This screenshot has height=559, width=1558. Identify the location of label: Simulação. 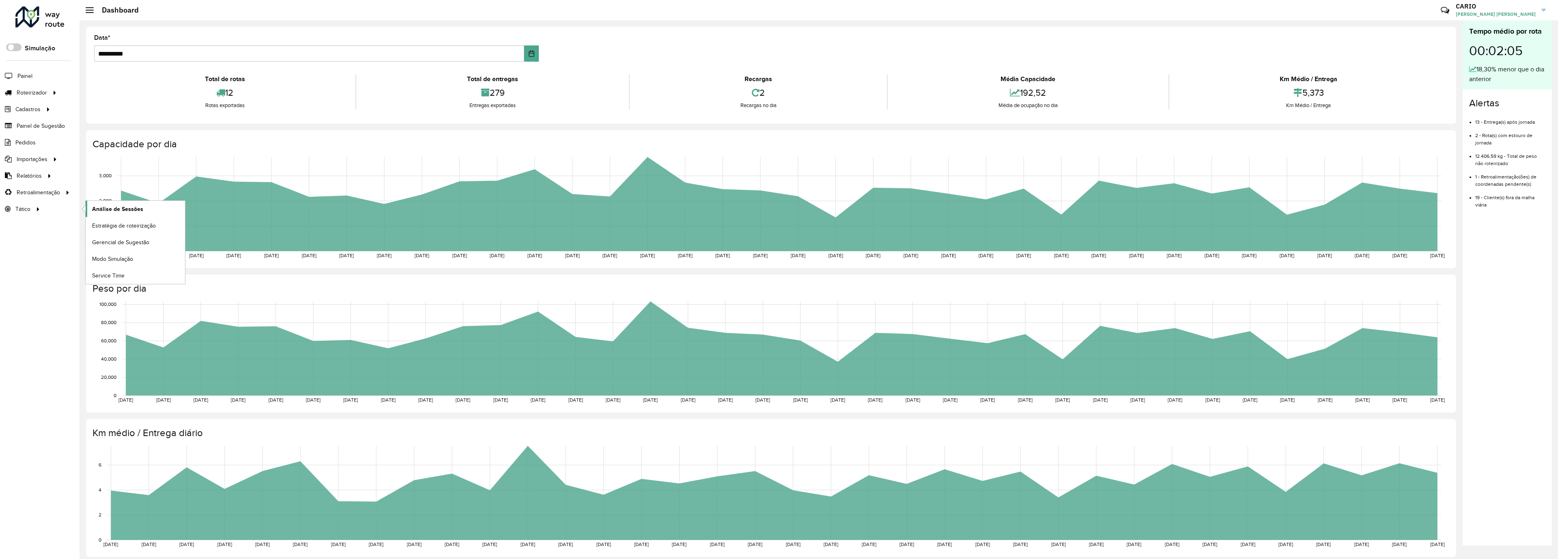
(40, 48).